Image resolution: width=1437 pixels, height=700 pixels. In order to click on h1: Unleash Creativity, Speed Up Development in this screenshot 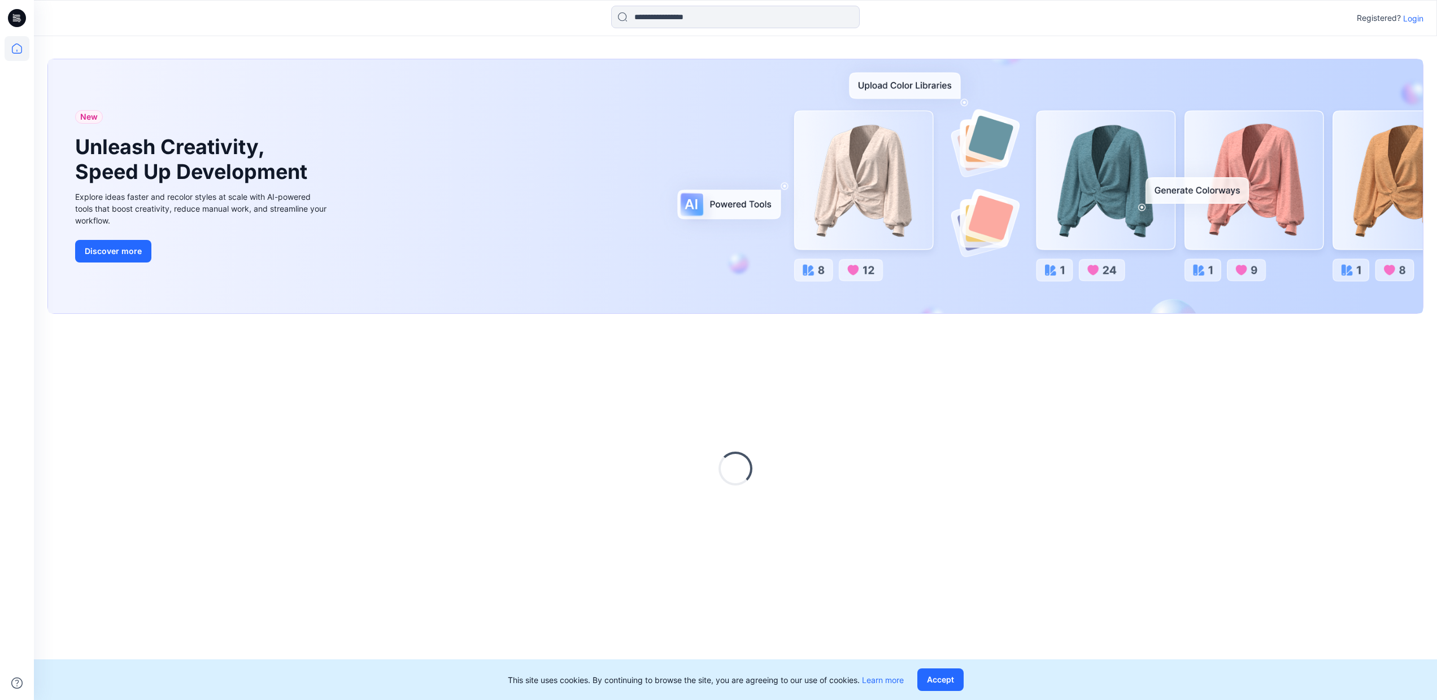, I will do `click(194, 159)`.